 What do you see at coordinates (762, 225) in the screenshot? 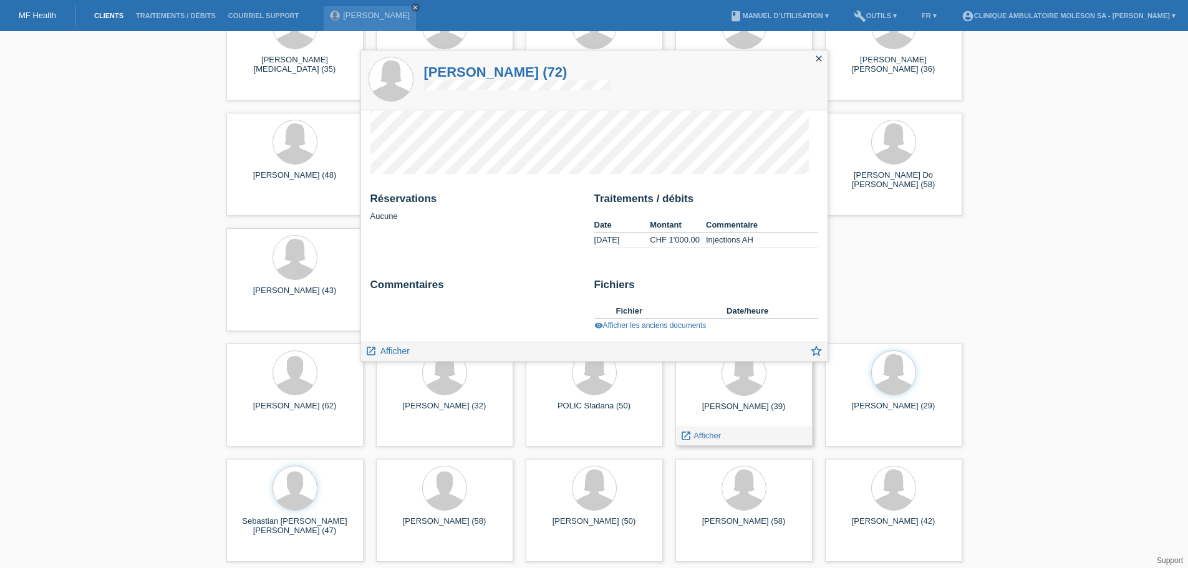
I see `th: Commentaire` at bounding box center [762, 225].